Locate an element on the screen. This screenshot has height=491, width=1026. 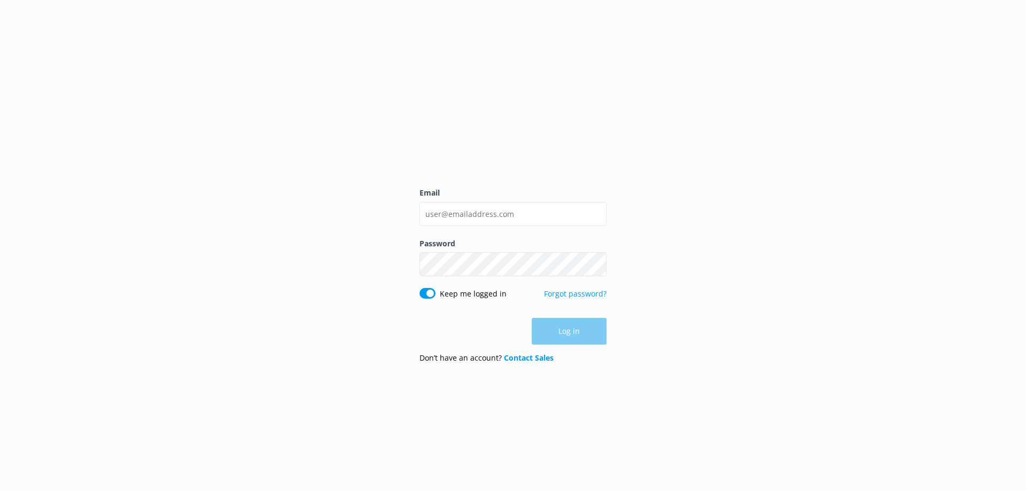
button: Show password is located at coordinates (596, 264).